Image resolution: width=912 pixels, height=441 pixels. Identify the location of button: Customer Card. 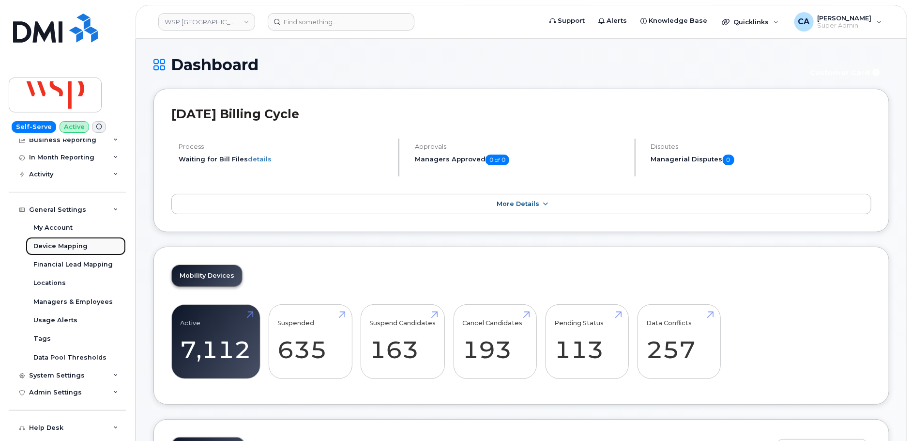
(846, 72).